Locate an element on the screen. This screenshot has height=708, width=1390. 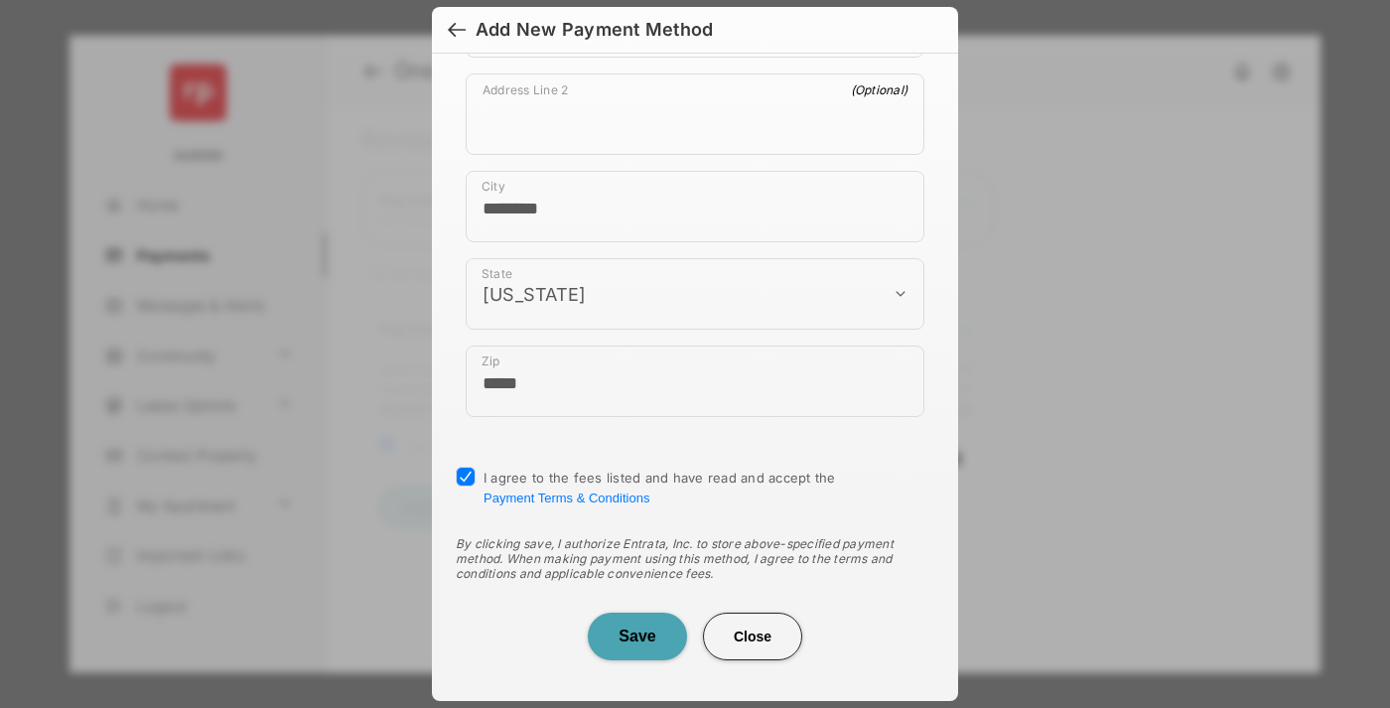
div: payment_method_screening[postal_addresses][locality] is located at coordinates (695, 207).